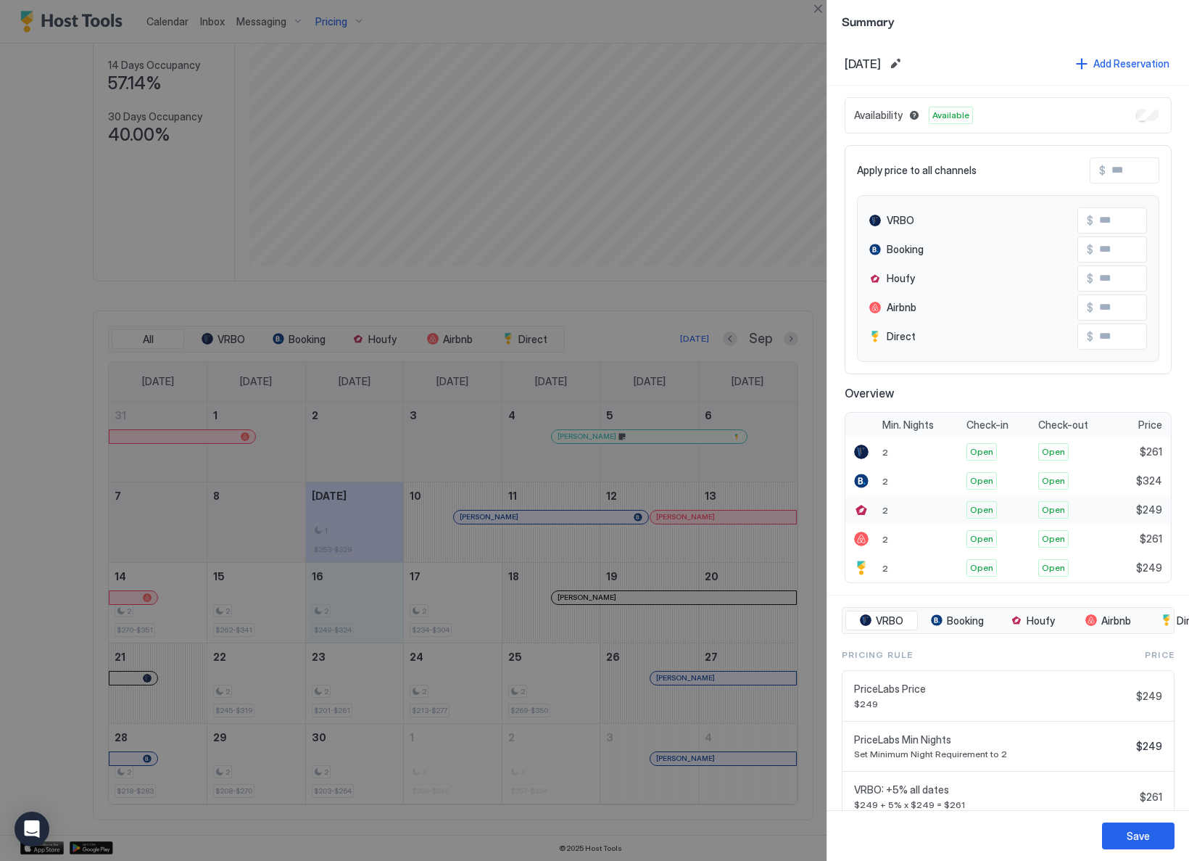 The width and height of the screenshot is (1189, 861). What do you see at coordinates (1008, 393) in the screenshot?
I see `span: Overview` at bounding box center [1008, 393].